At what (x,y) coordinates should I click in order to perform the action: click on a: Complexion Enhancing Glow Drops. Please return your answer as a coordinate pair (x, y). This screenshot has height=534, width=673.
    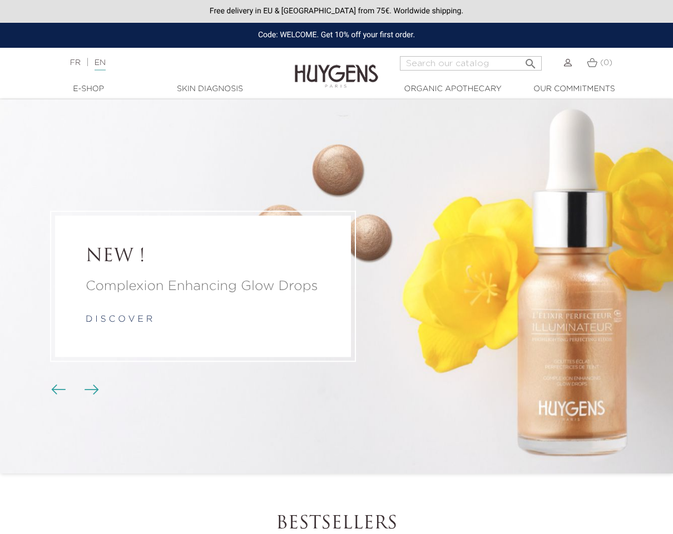
    Looking at the image, I should click on (203, 286).